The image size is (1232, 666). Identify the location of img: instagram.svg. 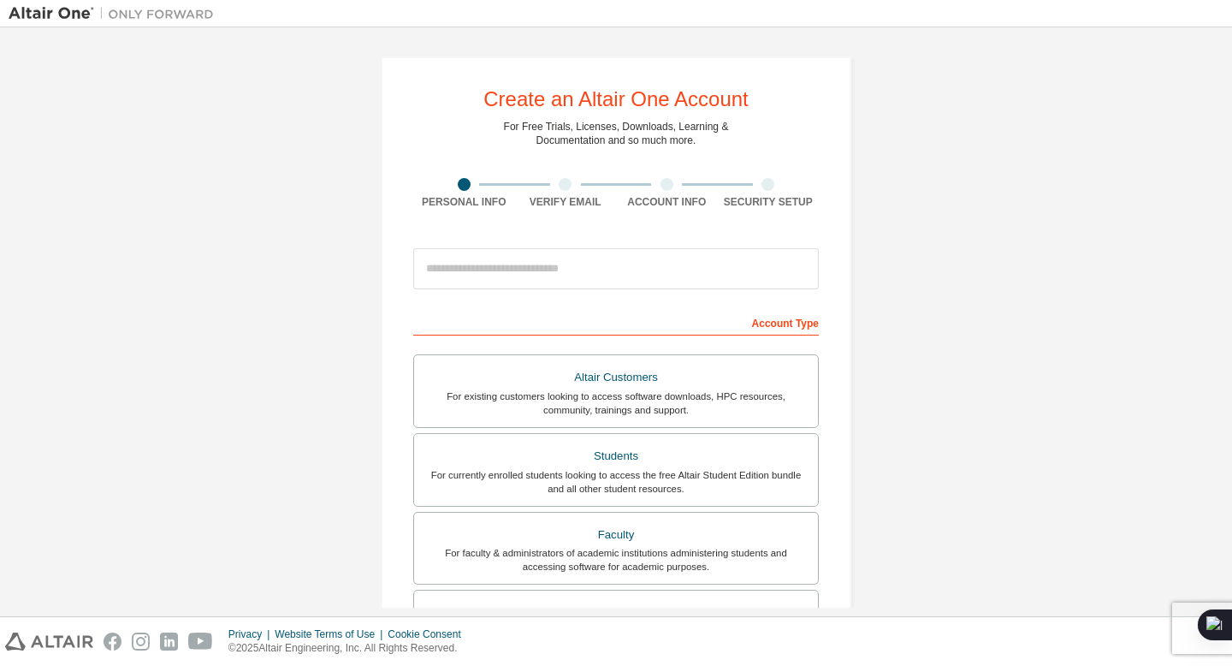
(140, 641).